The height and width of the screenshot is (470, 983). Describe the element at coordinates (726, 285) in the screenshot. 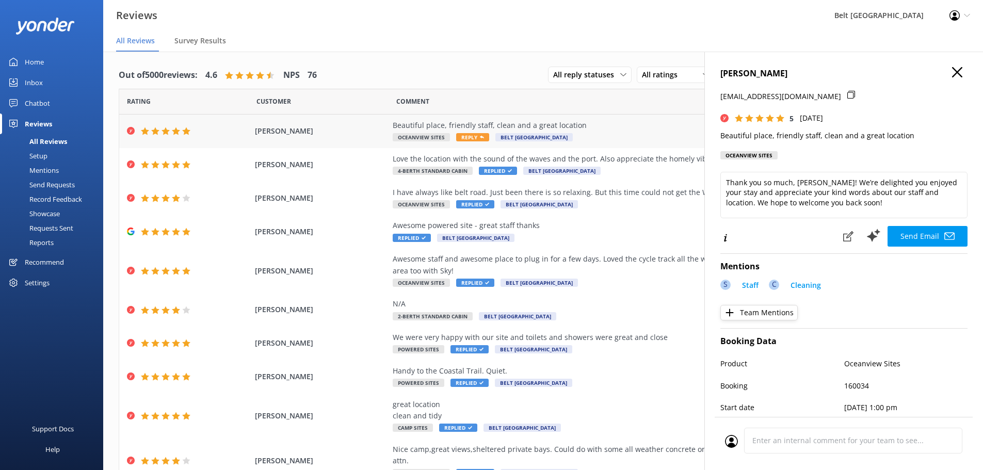

I see `div: S` at that location.